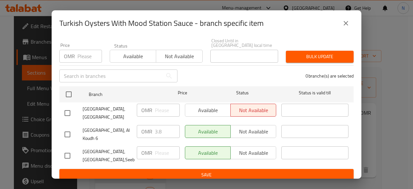 Image resolution: width=413 pixels, height=189 pixels. What do you see at coordinates (182, 93) in the screenshot?
I see `span: Price` at bounding box center [182, 93].